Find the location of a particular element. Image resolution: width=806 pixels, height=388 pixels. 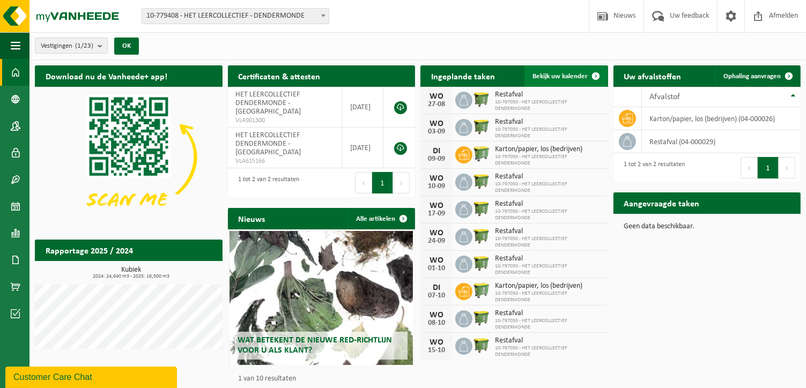

h2: Nieuws is located at coordinates (252, 218).